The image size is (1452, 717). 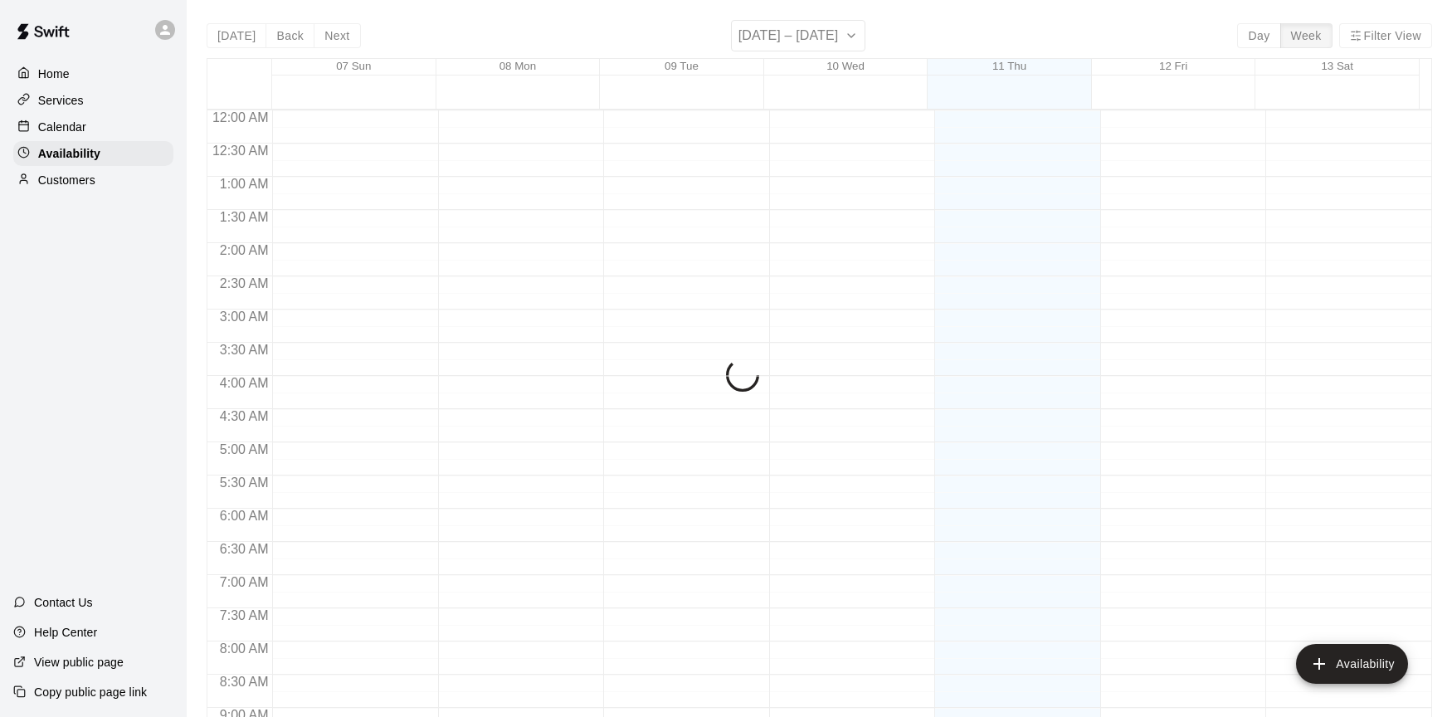 I want to click on p: Help Center, so click(x=66, y=632).